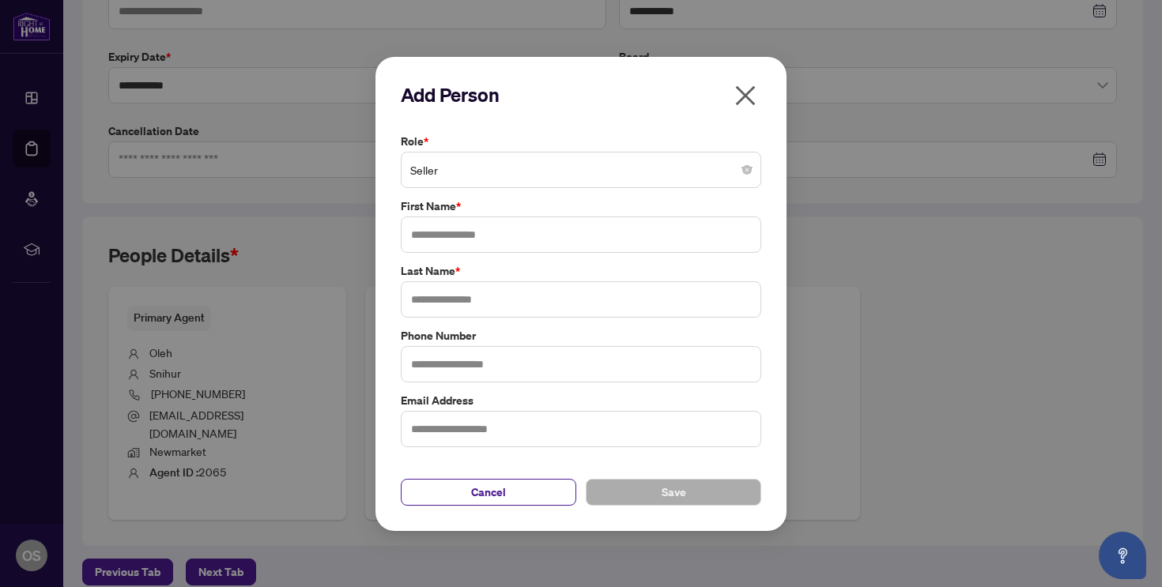  I want to click on span: Seller, so click(581, 170).